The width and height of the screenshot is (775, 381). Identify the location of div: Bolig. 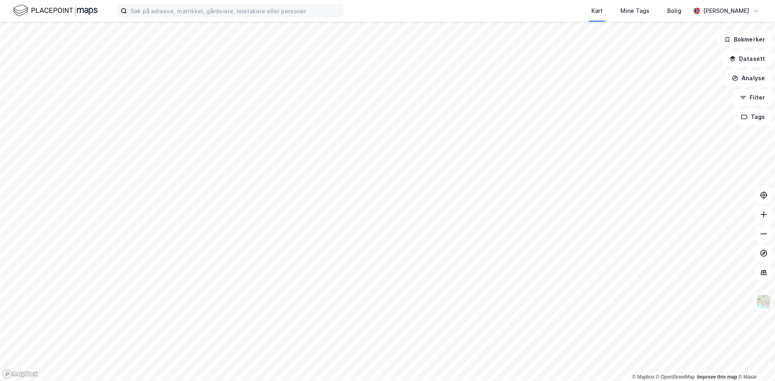
(674, 11).